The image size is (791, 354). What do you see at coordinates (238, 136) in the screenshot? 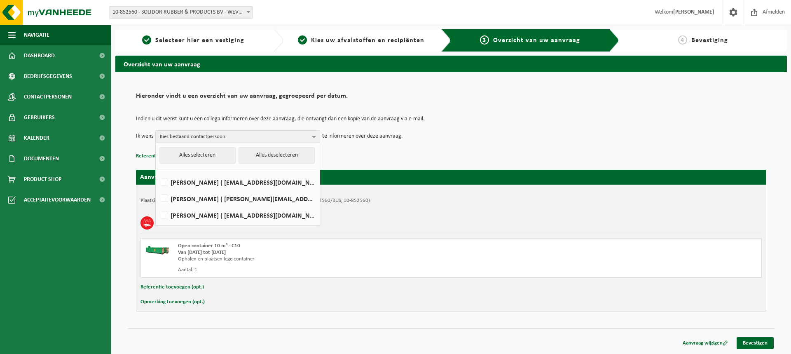
I see `button: Kies bestaand contactpersoon` at bounding box center [238, 136].